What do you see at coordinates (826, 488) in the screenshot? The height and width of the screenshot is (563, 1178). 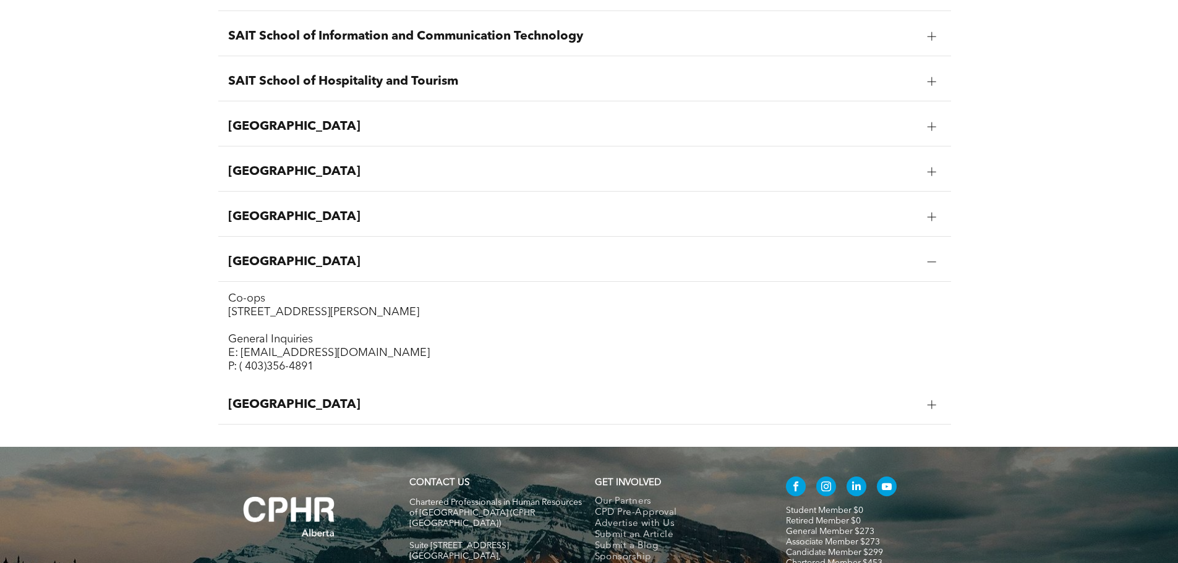 I see `a: instagram` at bounding box center [826, 488].